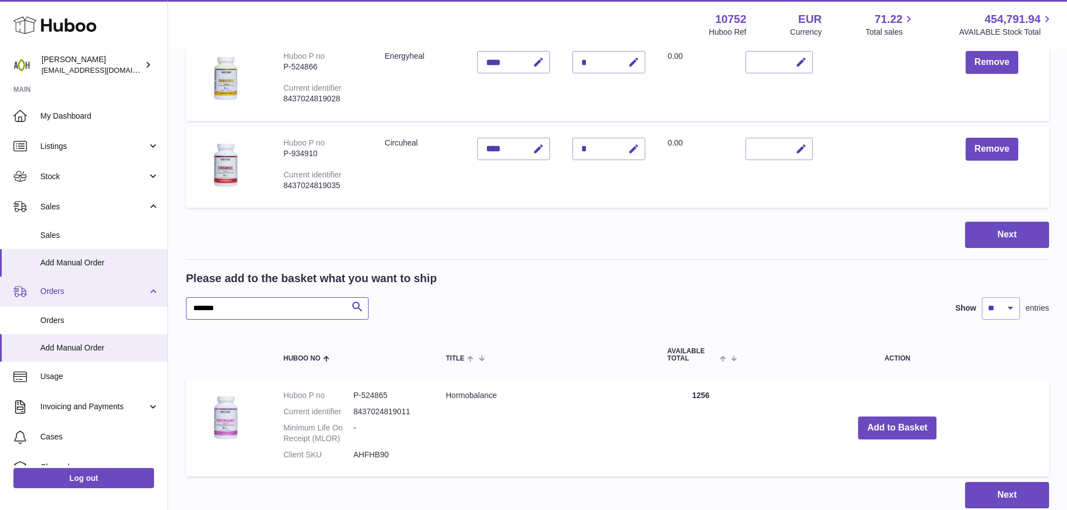 This screenshot has height=510, width=1067. Describe the element at coordinates (225, 166) in the screenshot. I see `img: Circuheal` at that location.